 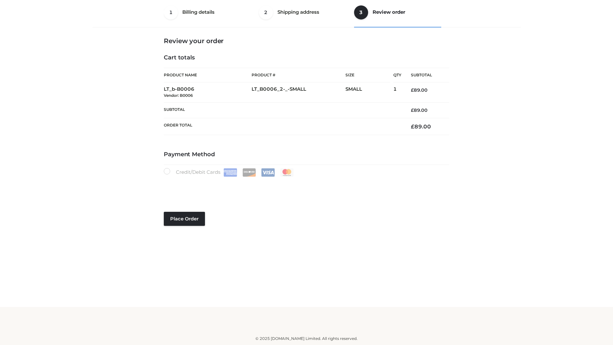 What do you see at coordinates (369, 92) in the screenshot?
I see `td: SMALL` at bounding box center [369, 92].